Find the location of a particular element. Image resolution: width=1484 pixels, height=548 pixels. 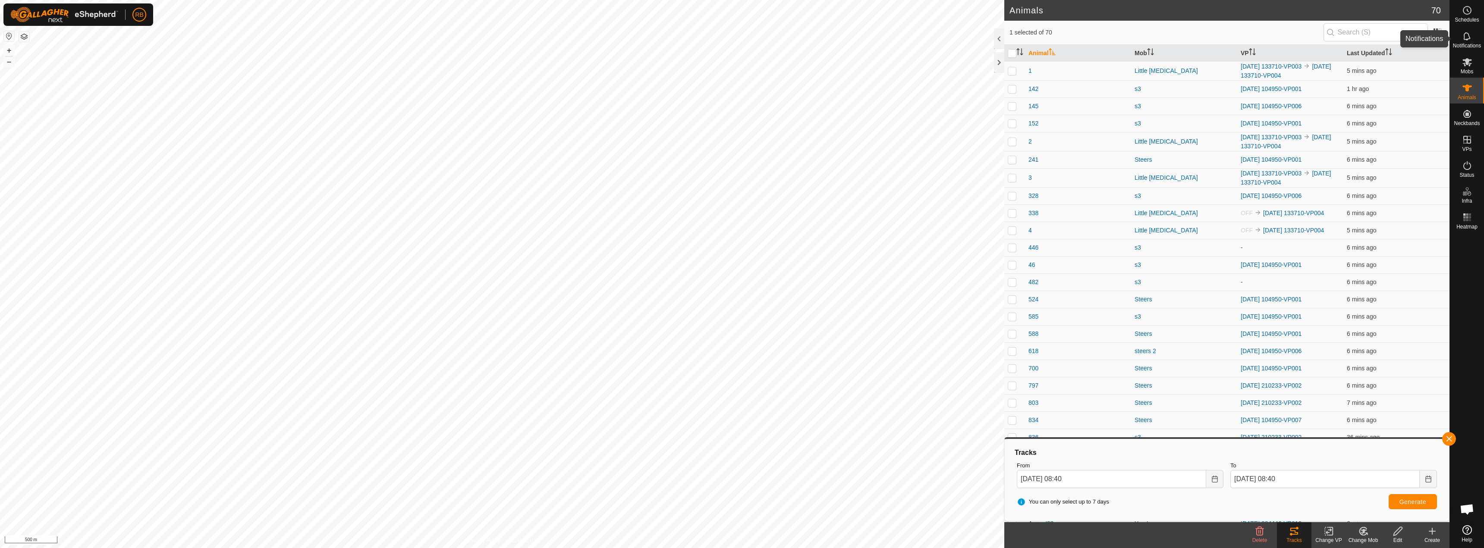

span: Mobs is located at coordinates (1466, 72).